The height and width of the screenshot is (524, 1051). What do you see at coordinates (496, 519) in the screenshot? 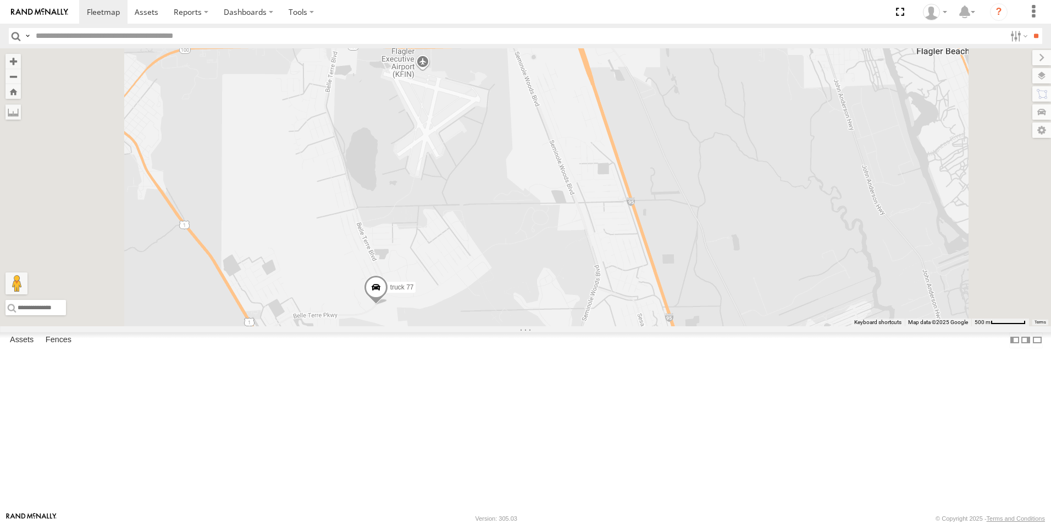
I see `div: Version: 305.03` at bounding box center [496, 519].